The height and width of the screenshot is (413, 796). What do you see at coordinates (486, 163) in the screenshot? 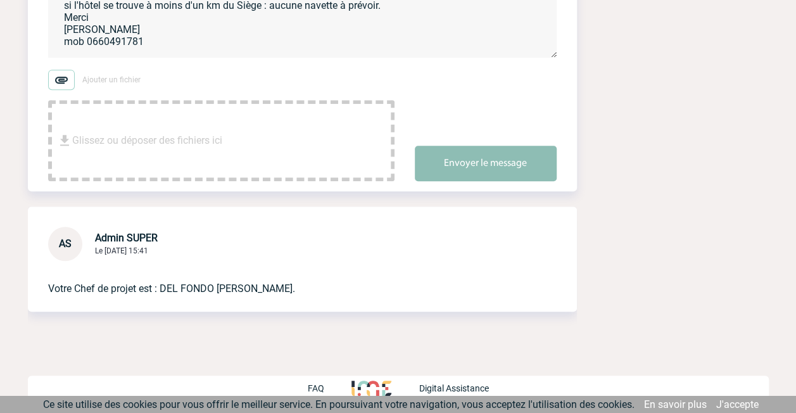
I see `button: Envoyer le message` at bounding box center [486, 163].